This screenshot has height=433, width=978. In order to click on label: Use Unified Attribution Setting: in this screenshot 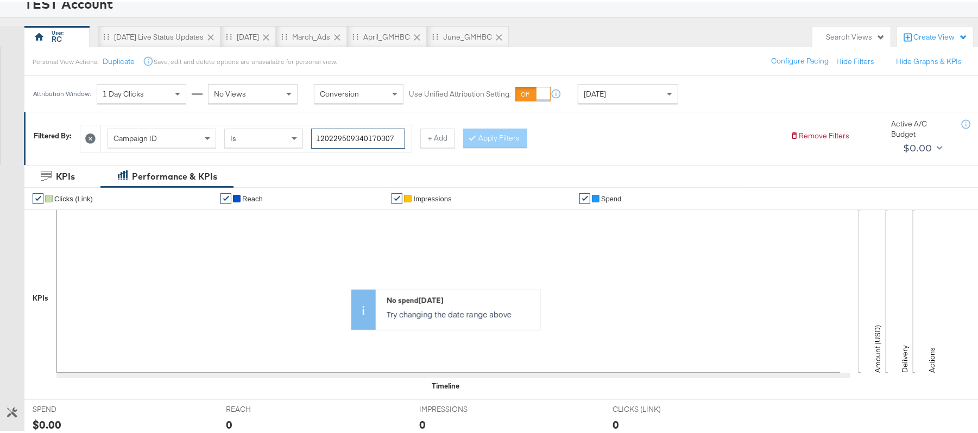, I will do `click(460, 92)`.